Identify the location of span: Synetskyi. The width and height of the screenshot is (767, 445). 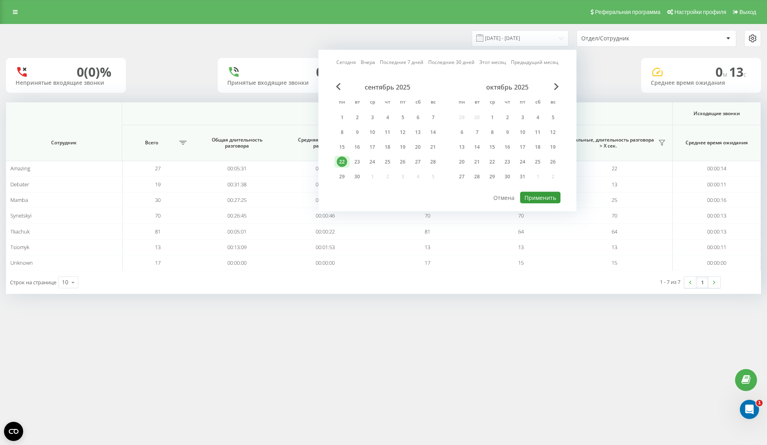
(21, 215).